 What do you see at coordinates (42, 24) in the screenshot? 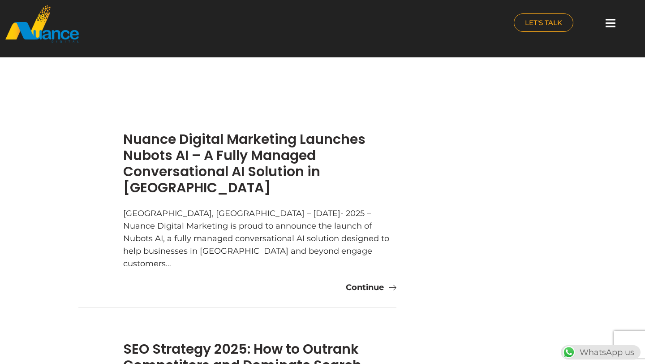
I see `img: nuance-qatar_logo` at bounding box center [42, 24].